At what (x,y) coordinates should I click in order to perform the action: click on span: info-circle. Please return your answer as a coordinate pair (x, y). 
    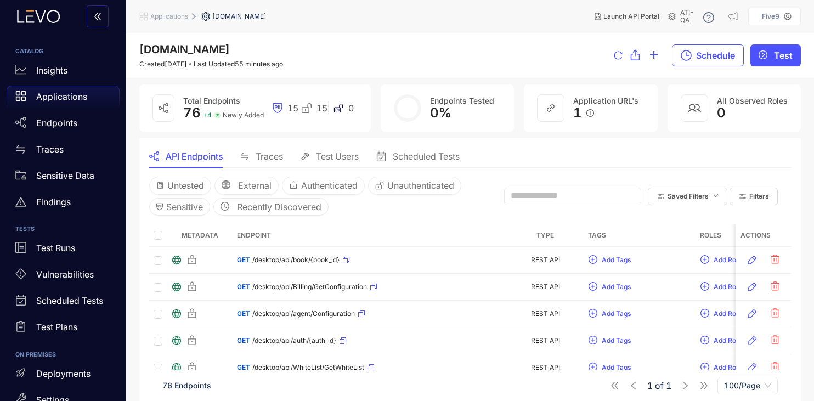
    Looking at the image, I should click on (591, 113).